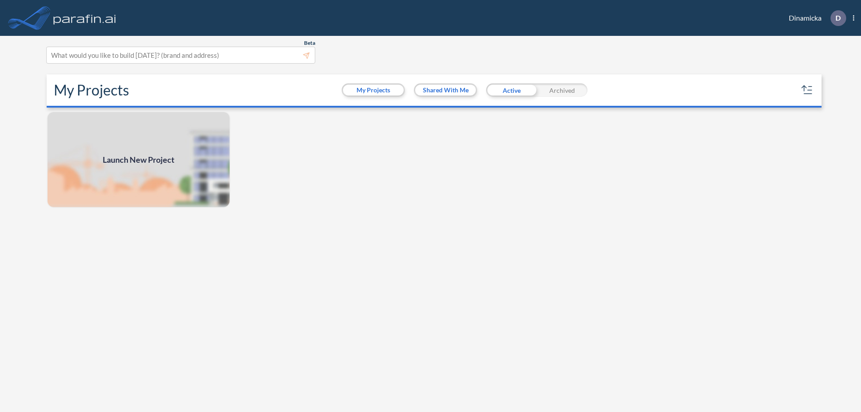  Describe the element at coordinates (139, 160) in the screenshot. I see `a: Launch New Project` at that location.